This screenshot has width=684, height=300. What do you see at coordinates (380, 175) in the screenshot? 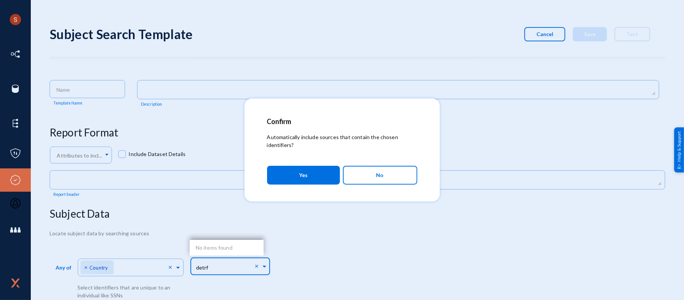
I see `button: No` at bounding box center [380, 175].